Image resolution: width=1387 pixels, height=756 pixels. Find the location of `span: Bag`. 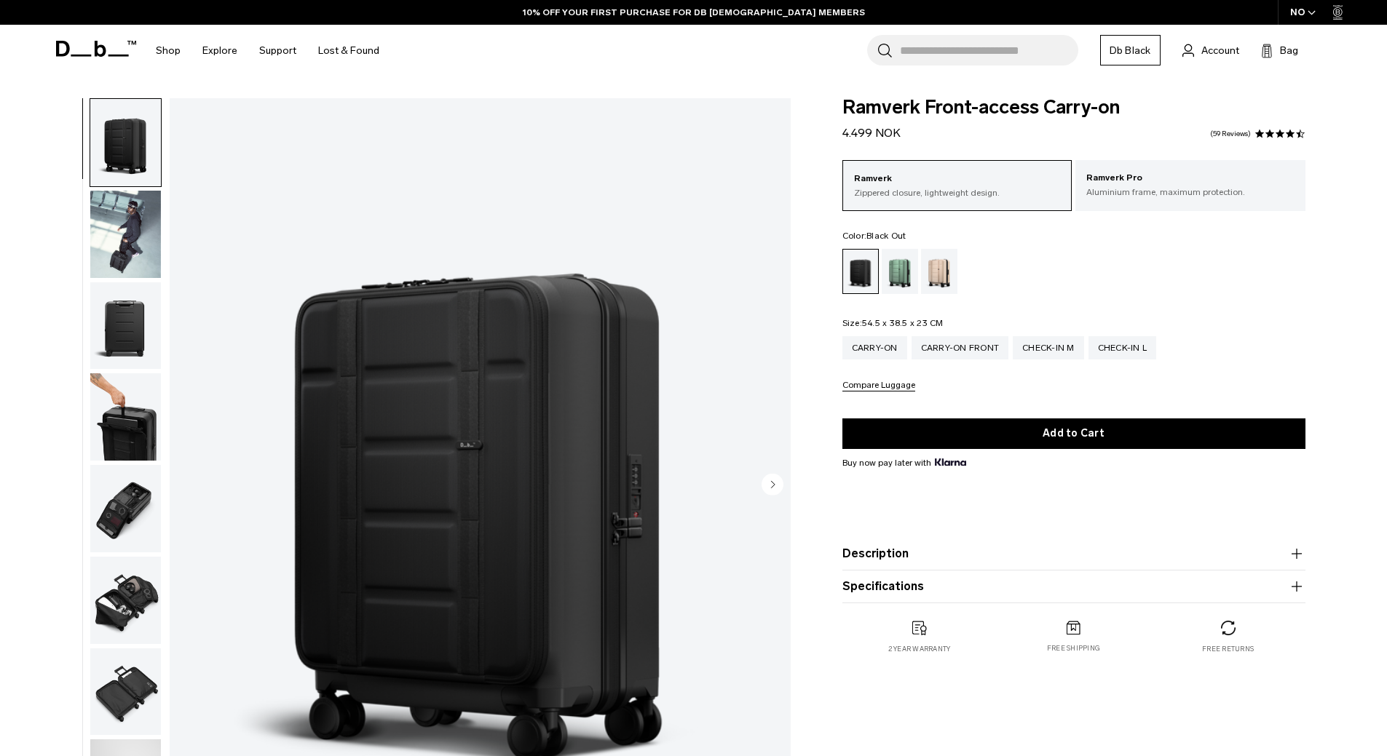

span: Bag is located at coordinates (1288, 50).